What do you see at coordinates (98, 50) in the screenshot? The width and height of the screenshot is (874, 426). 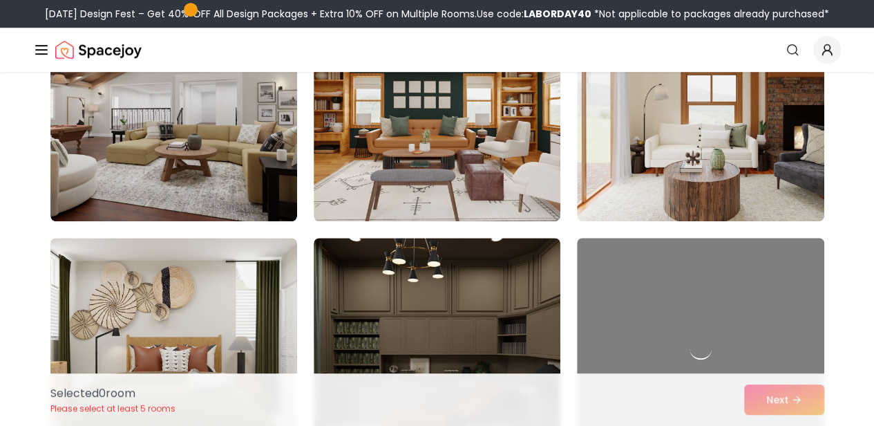 I see `img: Spacejoy Logo` at bounding box center [98, 50].